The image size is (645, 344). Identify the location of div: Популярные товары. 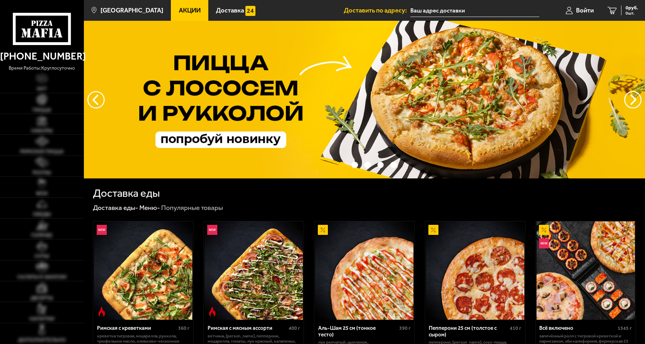
(192, 208).